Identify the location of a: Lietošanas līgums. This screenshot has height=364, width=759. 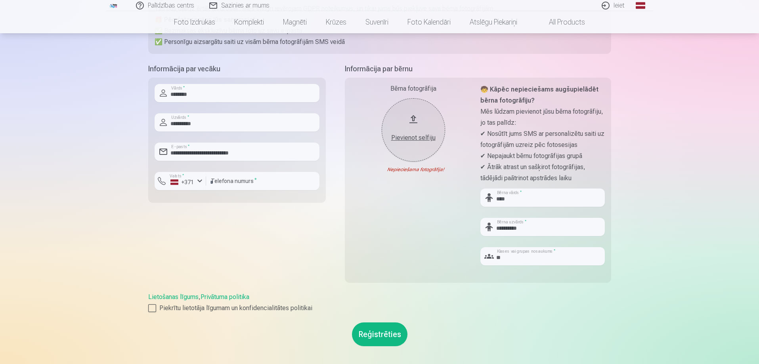
(173, 297).